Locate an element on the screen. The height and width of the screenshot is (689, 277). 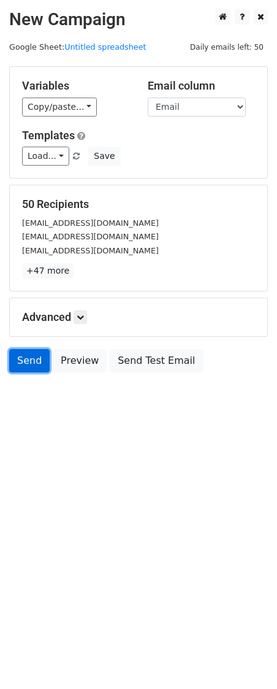
a: Templates is located at coordinates (48, 135).